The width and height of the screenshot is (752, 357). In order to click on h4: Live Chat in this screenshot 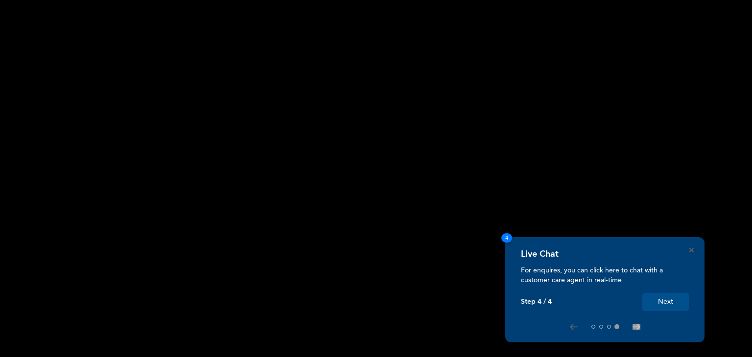, I will do `click(540, 255)`.